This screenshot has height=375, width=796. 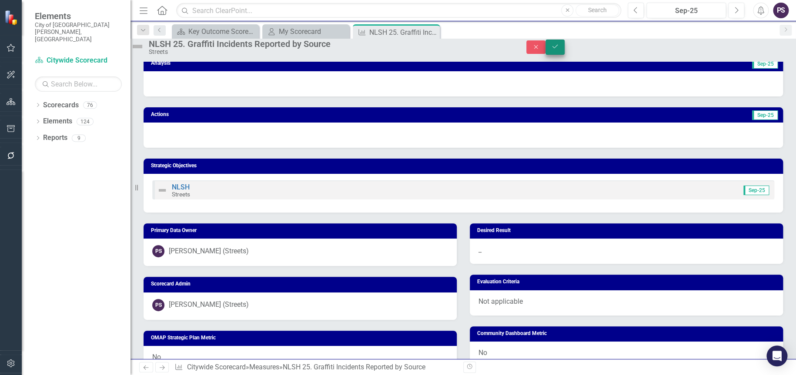 What do you see at coordinates (301, 284) in the screenshot?
I see `h3: Scorecard Admin` at bounding box center [301, 284].